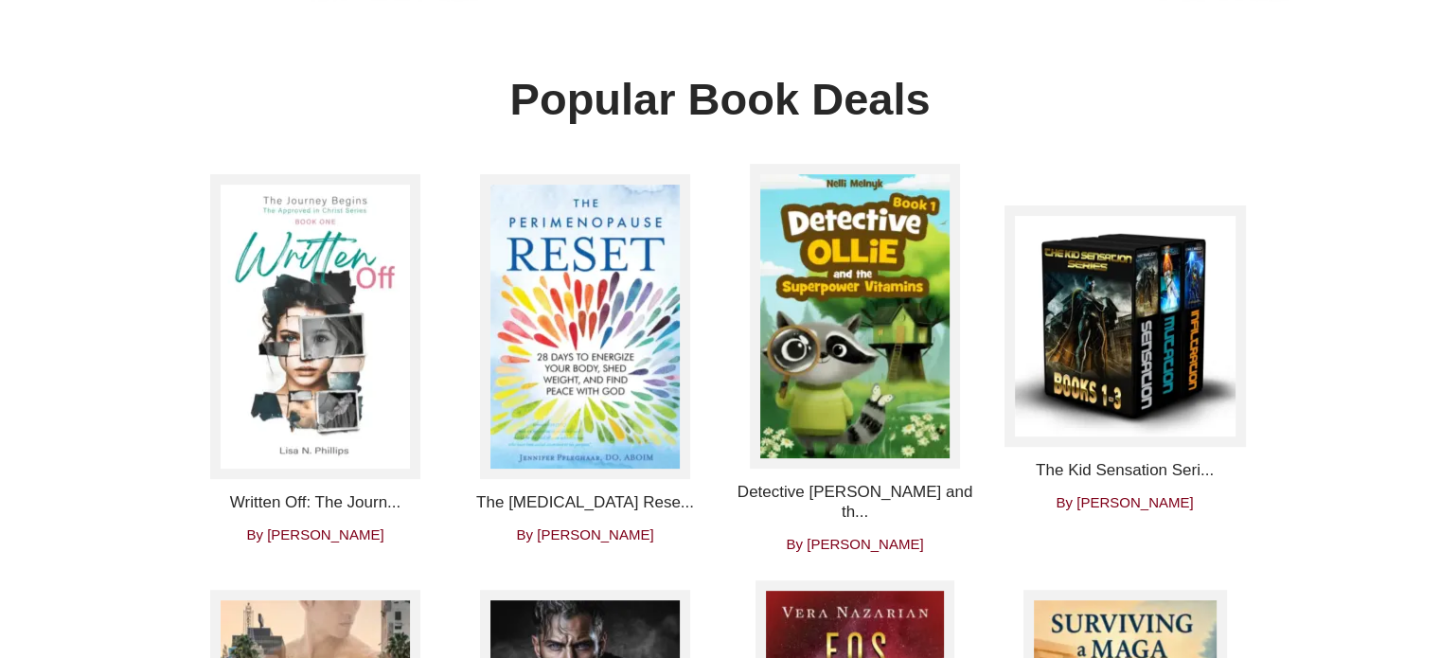 The height and width of the screenshot is (658, 1440). I want to click on a: The Perimenopause Reset: 28 Days to Energize Your Body, Shed Weight, and Find Peace with God The ..., so click(585, 359).